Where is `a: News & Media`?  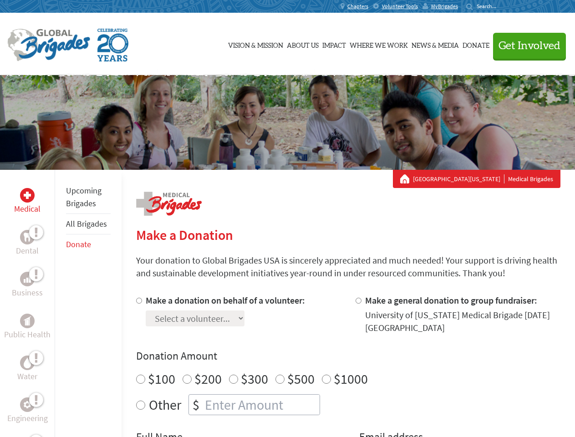
a: News & Media is located at coordinates (435, 44).